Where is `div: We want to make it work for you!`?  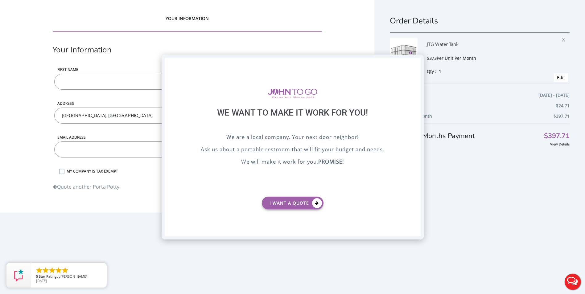 div: We want to make it work for you! is located at coordinates (293, 120).